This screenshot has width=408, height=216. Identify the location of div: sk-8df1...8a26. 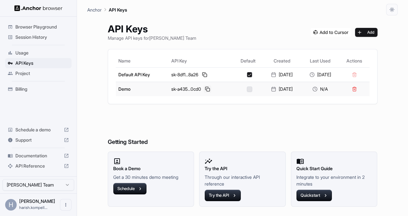
(201, 75).